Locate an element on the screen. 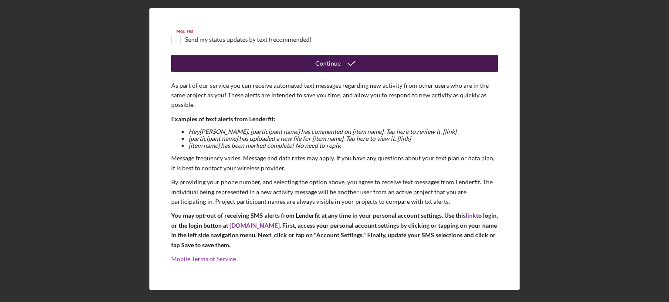 The height and width of the screenshot is (302, 669). li: [participant name] has uploaded a new file for [item name]. Tap here to view it. [link] is located at coordinates (343, 139).